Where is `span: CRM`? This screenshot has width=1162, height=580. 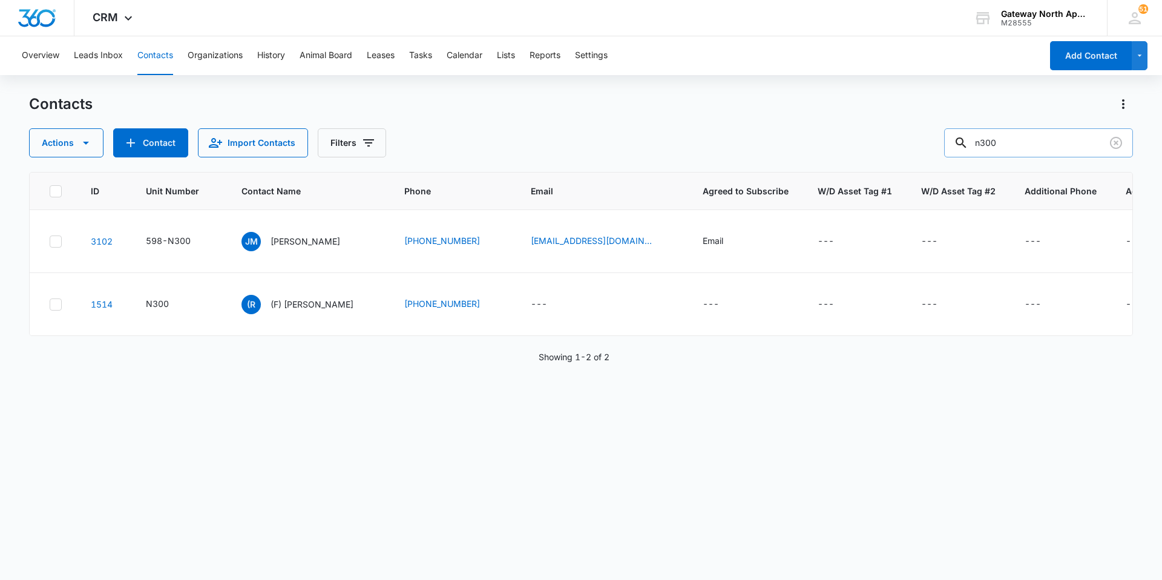 span: CRM is located at coordinates (105, 17).